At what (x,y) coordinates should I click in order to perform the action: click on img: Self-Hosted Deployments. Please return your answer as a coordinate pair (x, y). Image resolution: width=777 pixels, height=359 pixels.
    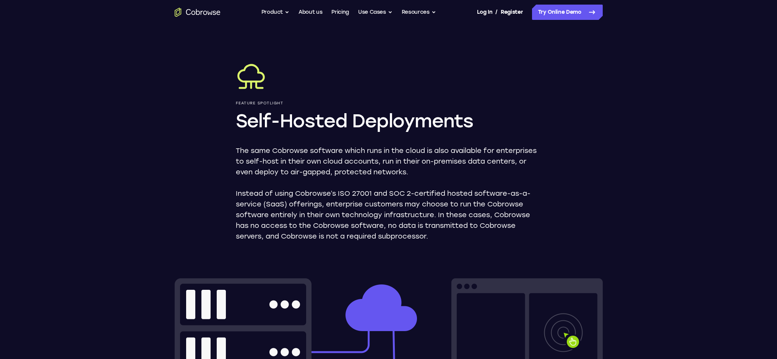
    Looking at the image, I should click on (251, 76).